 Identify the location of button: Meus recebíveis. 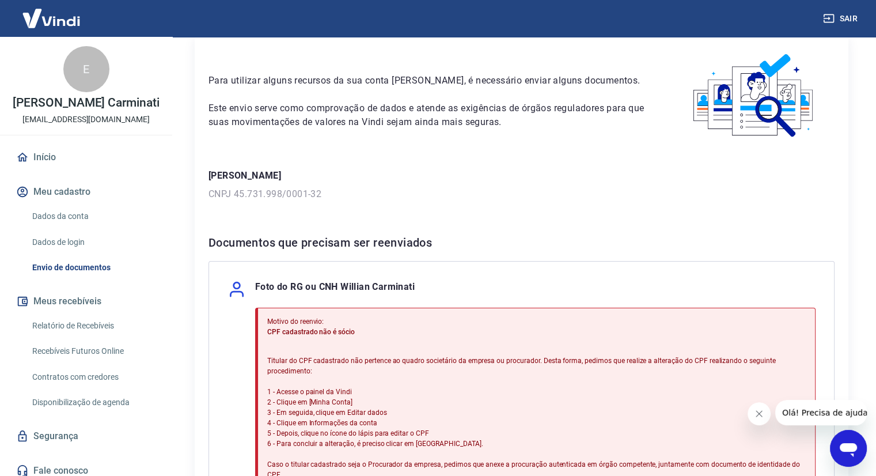
(86, 301).